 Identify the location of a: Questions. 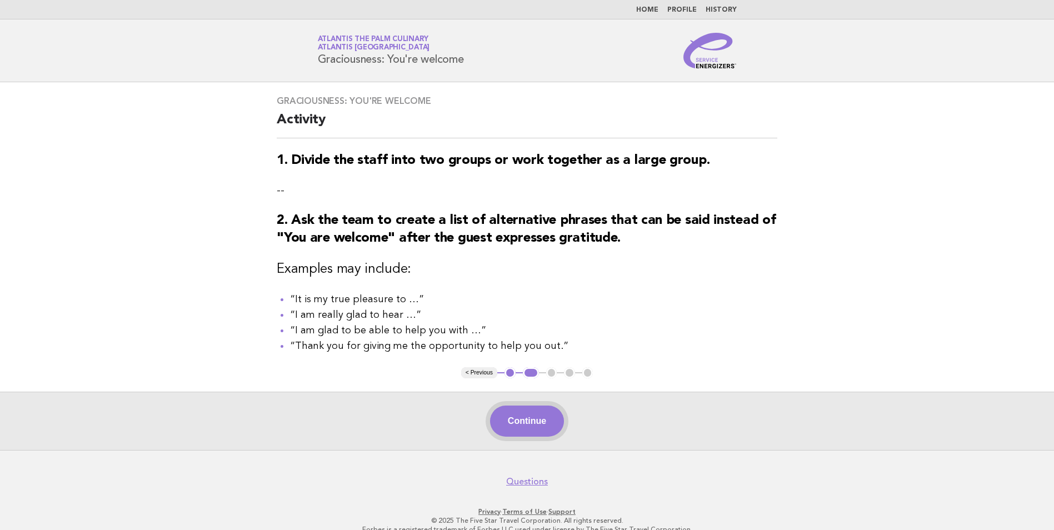
(526, 482).